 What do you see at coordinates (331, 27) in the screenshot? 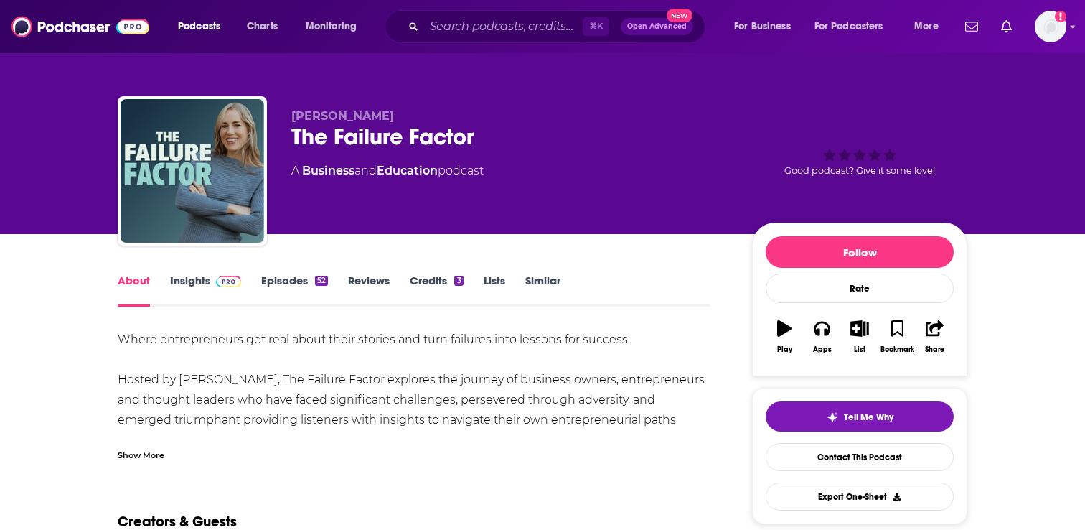
I see `span: Monitoring` at bounding box center [331, 27].